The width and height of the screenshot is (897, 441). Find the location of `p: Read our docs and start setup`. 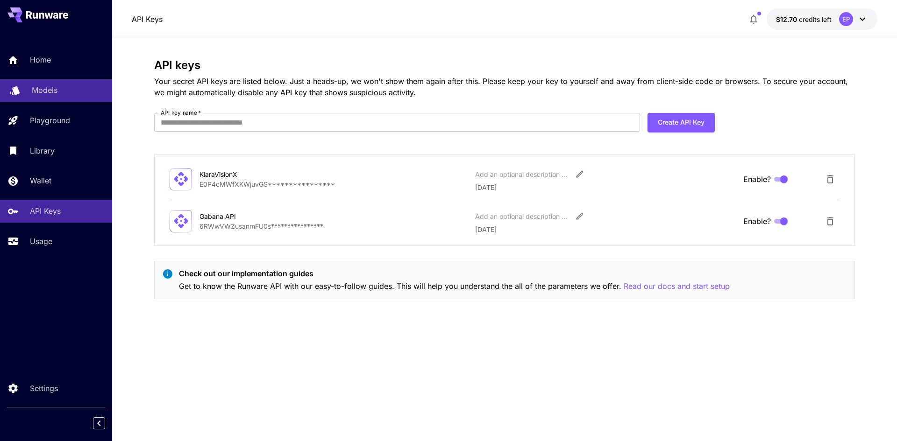

p: Read our docs and start setup is located at coordinates (676, 286).